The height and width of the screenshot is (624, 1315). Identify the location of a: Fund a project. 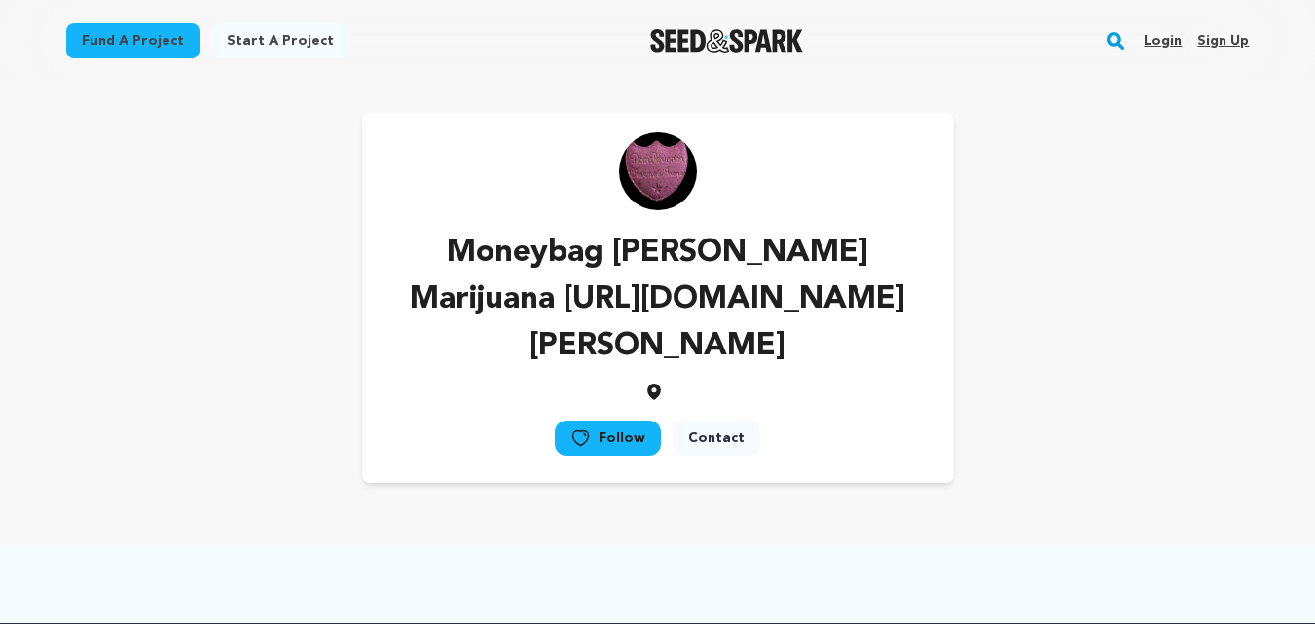
(132, 41).